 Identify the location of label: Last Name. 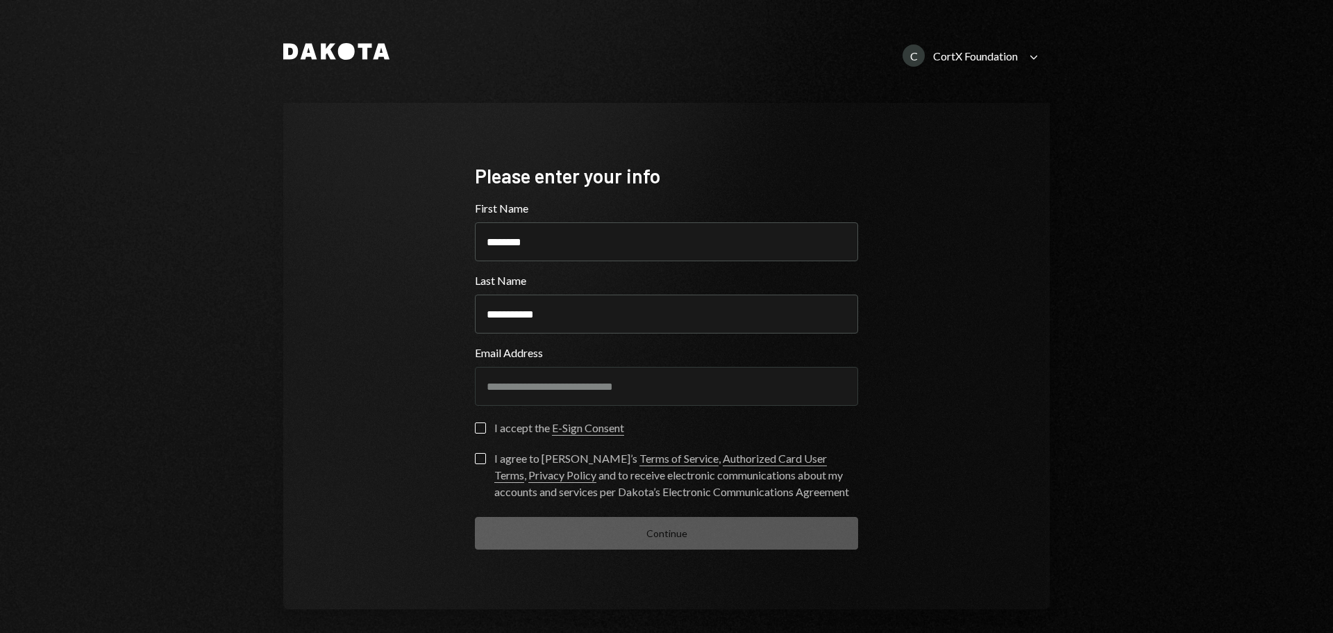
(667, 281).